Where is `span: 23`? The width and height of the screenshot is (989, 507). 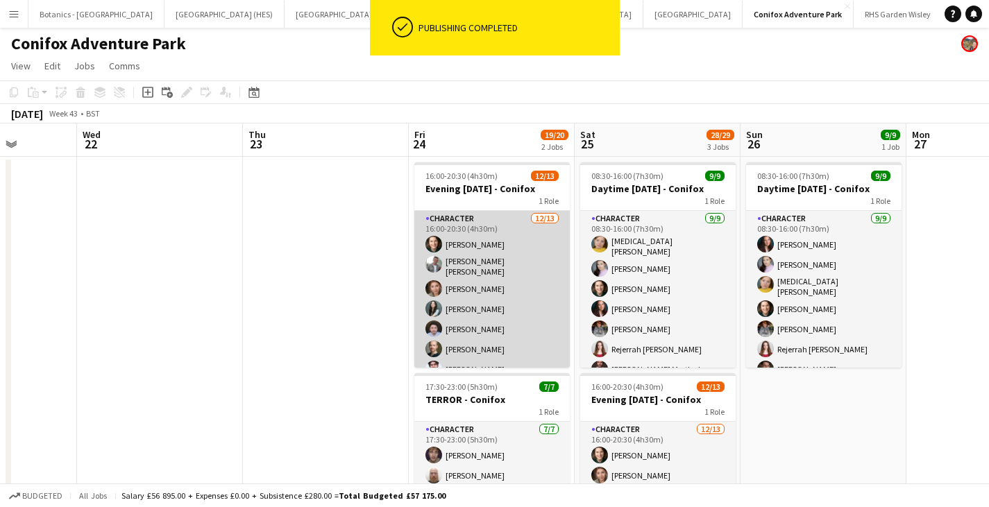 span: 23 is located at coordinates (256, 144).